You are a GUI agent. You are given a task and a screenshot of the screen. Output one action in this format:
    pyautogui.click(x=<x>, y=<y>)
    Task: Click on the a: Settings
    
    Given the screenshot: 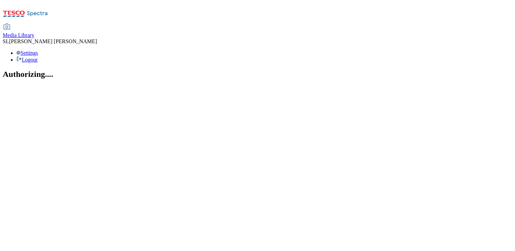 What is the action you would take?
    pyautogui.click(x=27, y=53)
    